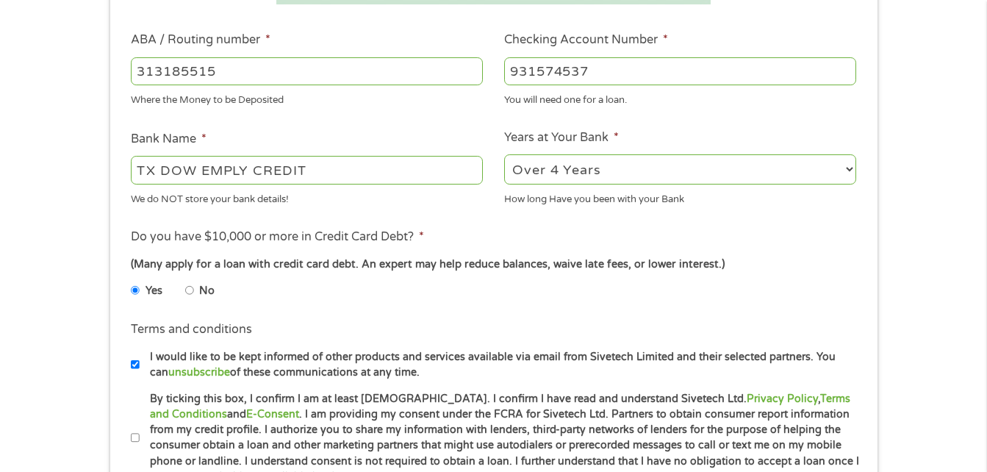  Describe the element at coordinates (586, 40) in the screenshot. I see `label: Checking Account Number` at that location.